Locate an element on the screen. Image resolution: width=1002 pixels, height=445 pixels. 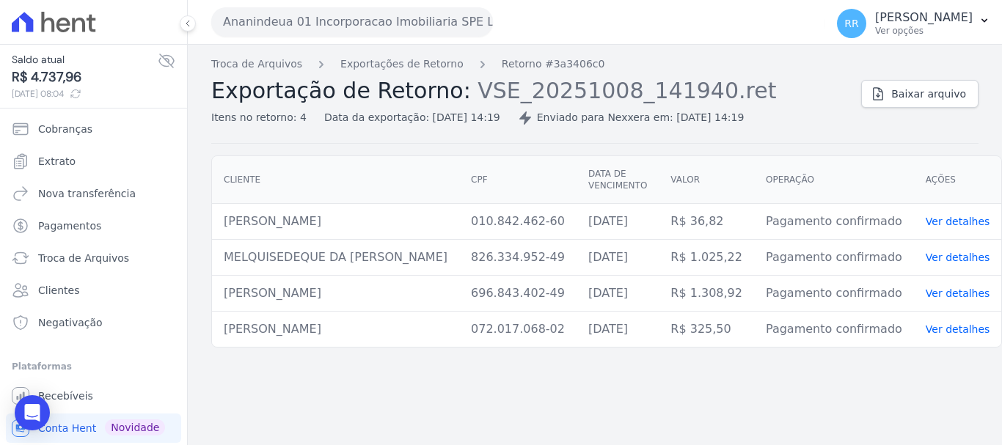
span: Saldo atual is located at coordinates (84, 59).